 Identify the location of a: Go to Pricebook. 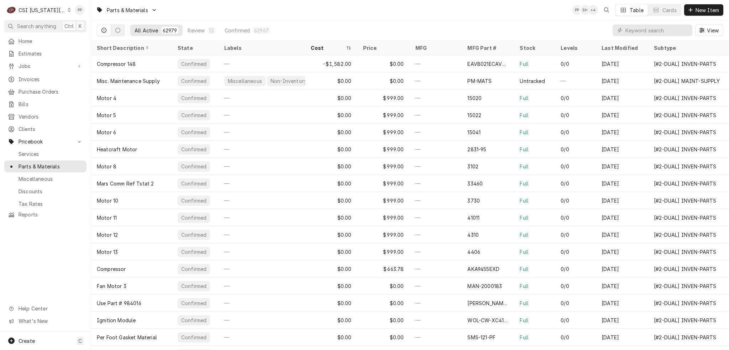
(45, 141).